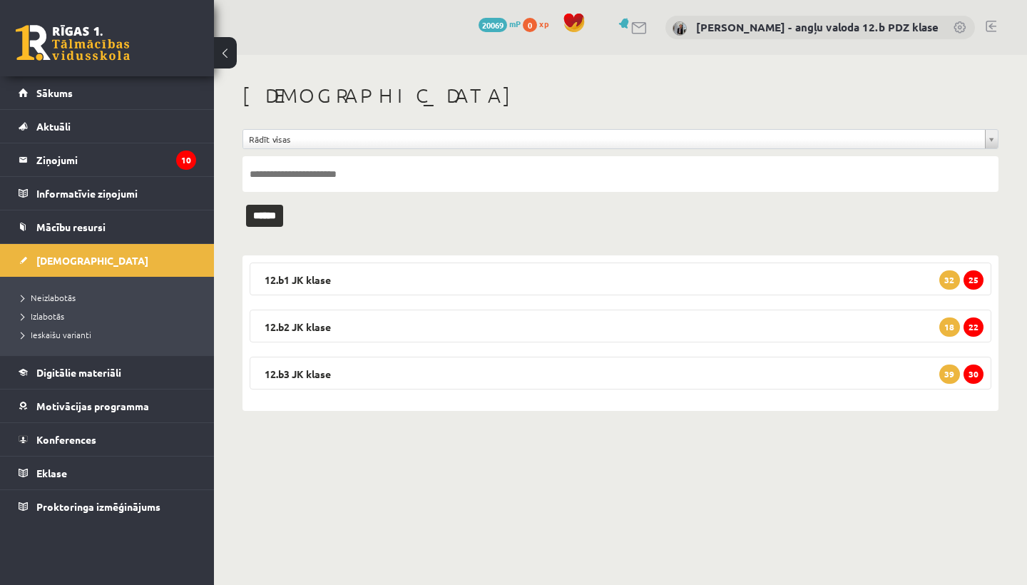 The image size is (1027, 585). Describe the element at coordinates (974, 327) in the screenshot. I see `span: 22` at that location.